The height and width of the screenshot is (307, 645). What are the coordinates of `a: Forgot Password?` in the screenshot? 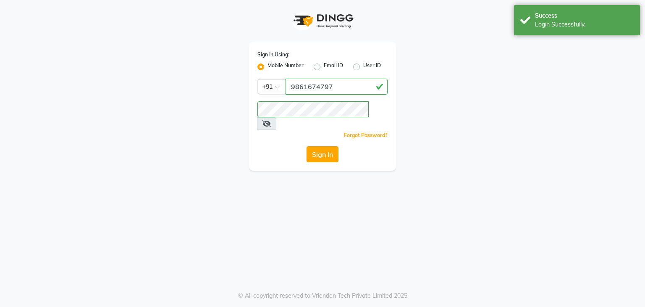 It's located at (366, 135).